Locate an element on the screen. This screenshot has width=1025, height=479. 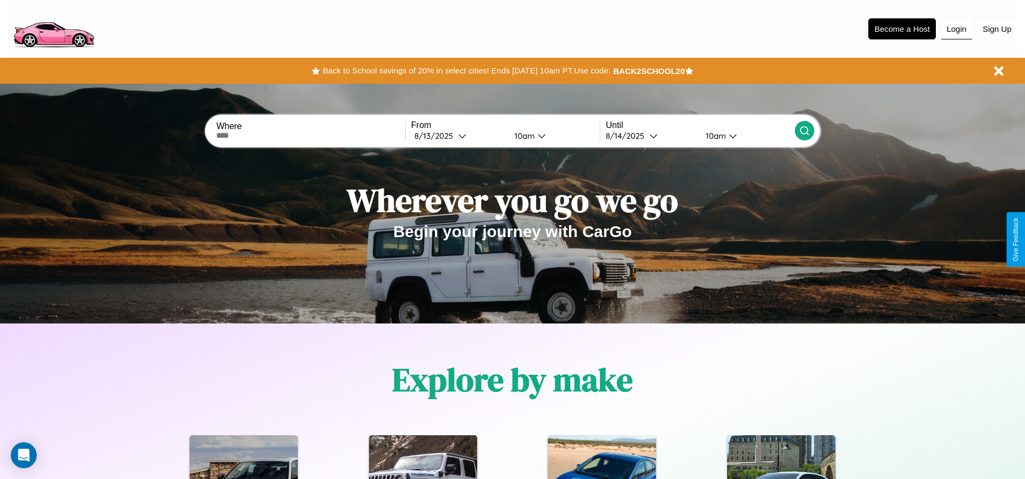
h1: Explore by make is located at coordinates (512, 380).